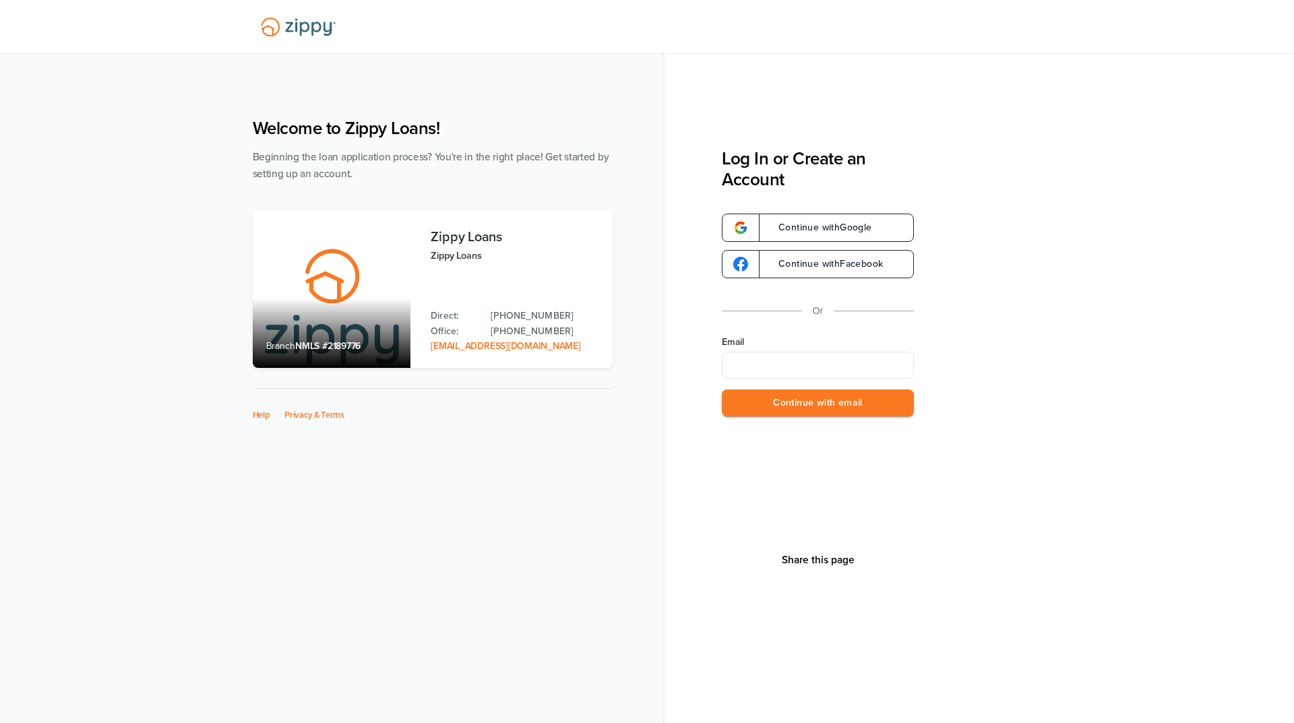  I want to click on p: Zippy Loans, so click(514, 255).